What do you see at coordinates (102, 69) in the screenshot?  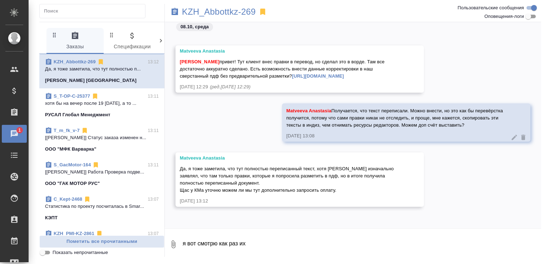 I see `p: Да, я тоже заметила, что тут полностью п...` at bounding box center [102, 69].